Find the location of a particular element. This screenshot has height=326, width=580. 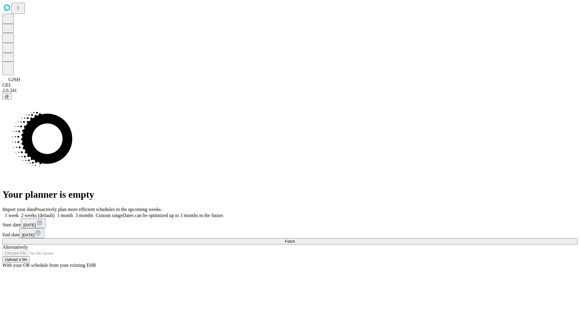

span: Dates can be optimized up to 3 months in the future. is located at coordinates (173, 215).